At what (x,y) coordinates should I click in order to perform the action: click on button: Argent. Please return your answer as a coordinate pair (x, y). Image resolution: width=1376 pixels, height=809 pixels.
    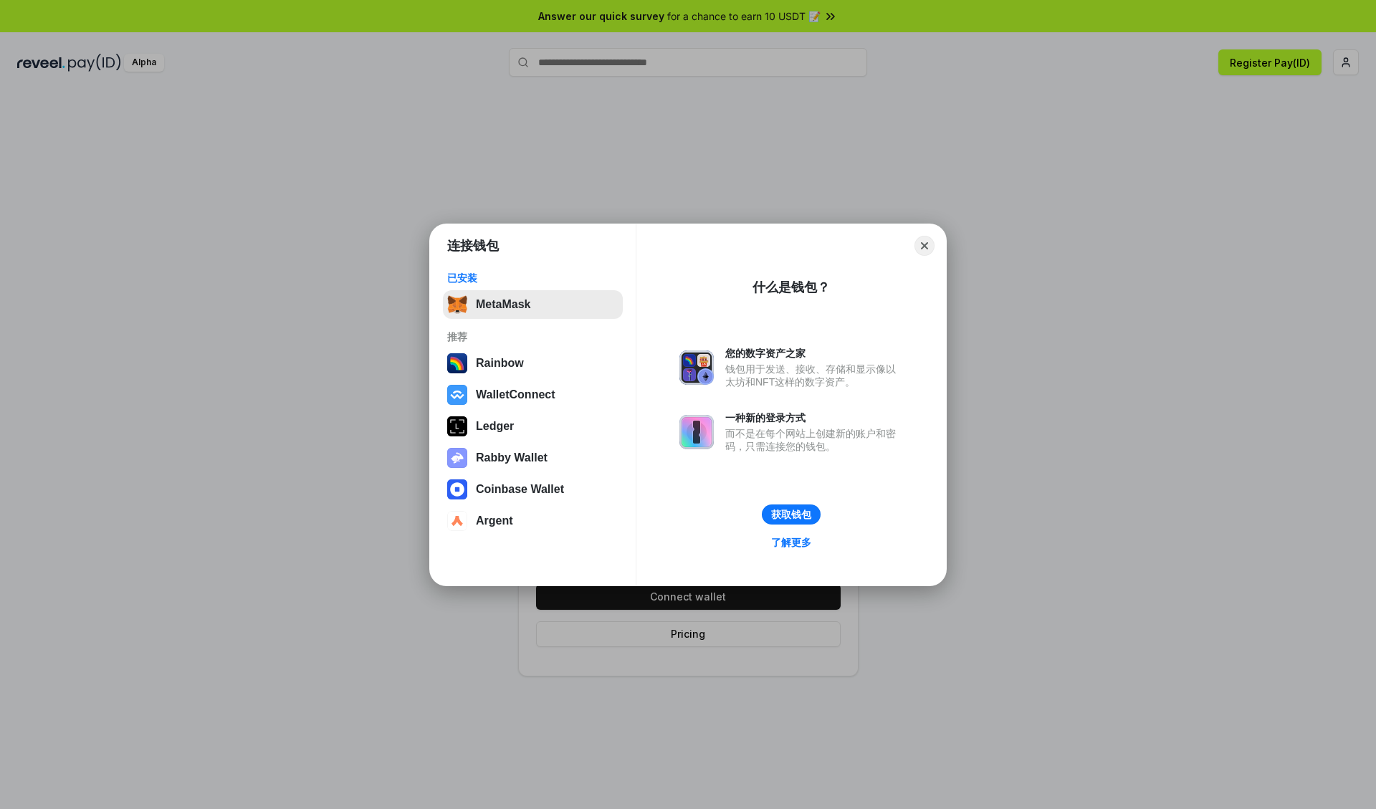
    Looking at the image, I should click on (532, 521).